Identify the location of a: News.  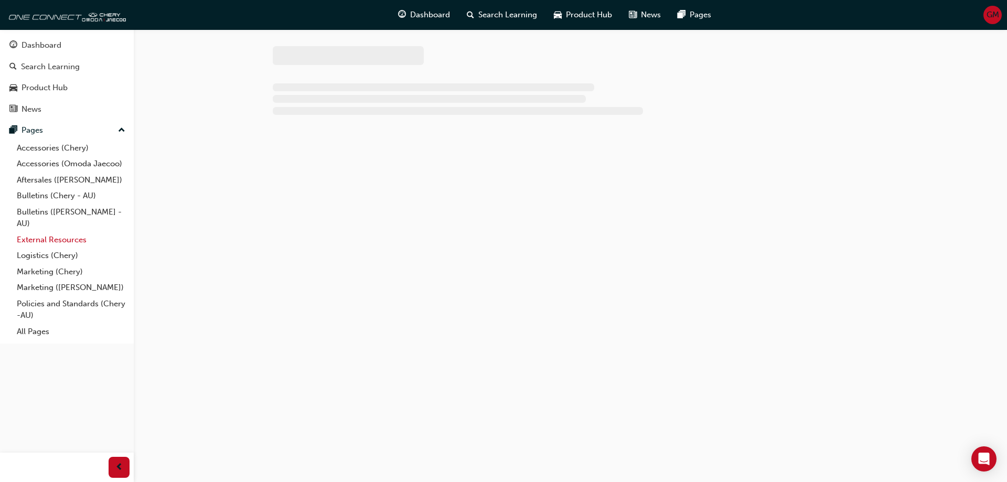
(67, 109).